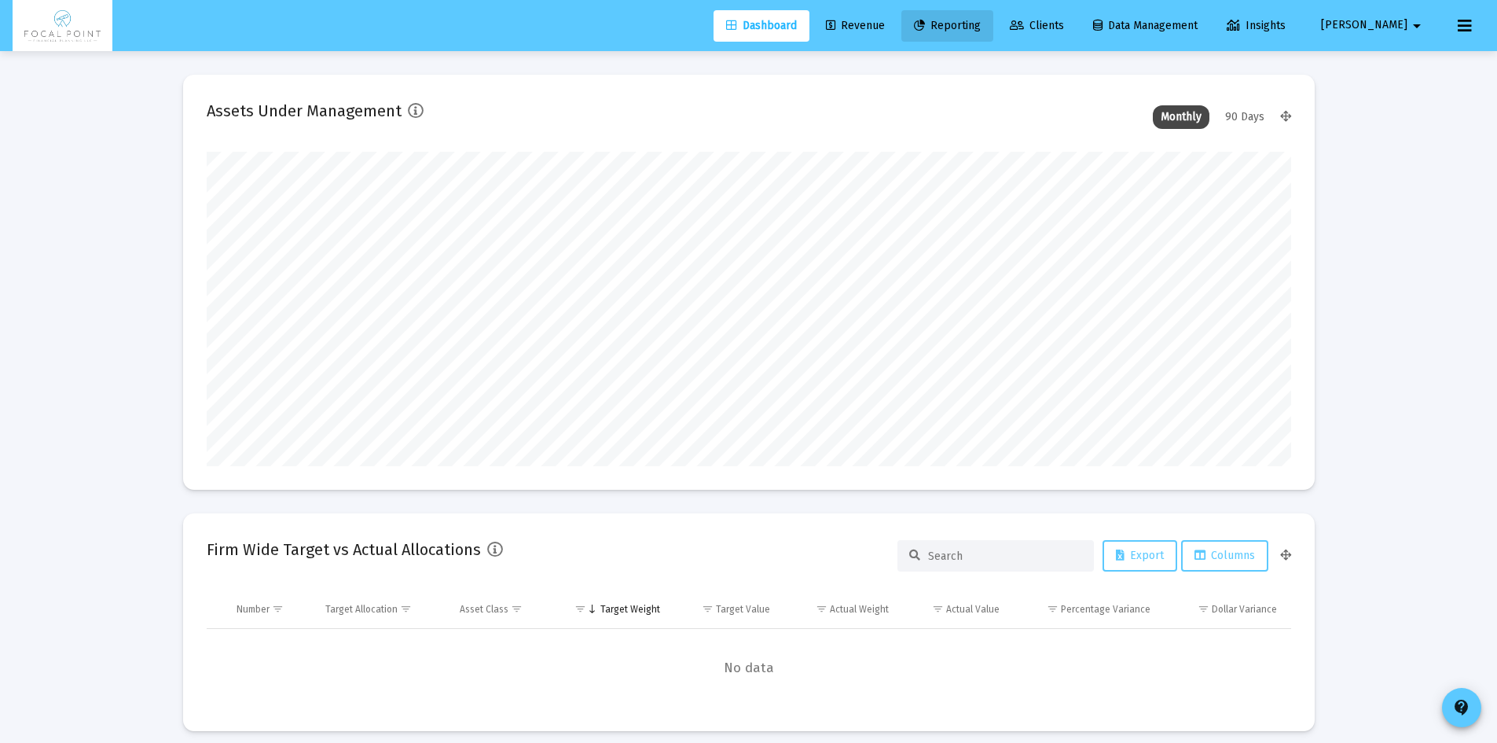 Image resolution: width=1497 pixels, height=743 pixels. I want to click on span: Show filter options for column 'Target Allocation', so click(405, 608).